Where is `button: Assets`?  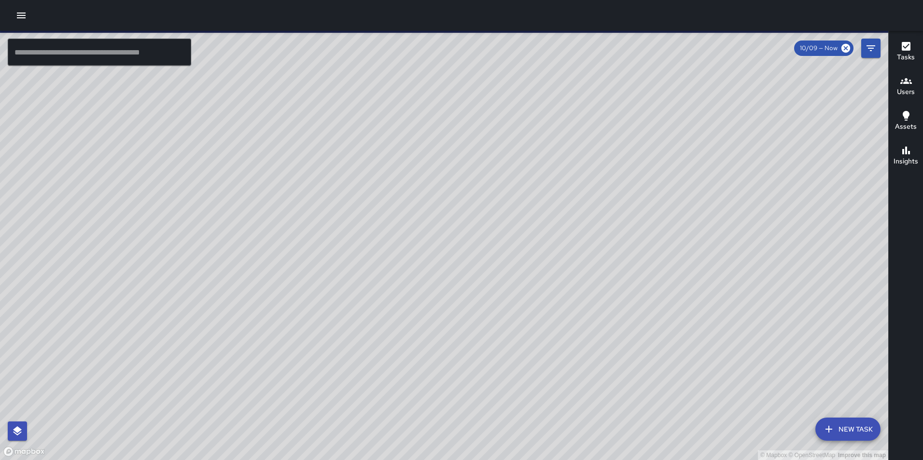
button: Assets is located at coordinates (905, 122).